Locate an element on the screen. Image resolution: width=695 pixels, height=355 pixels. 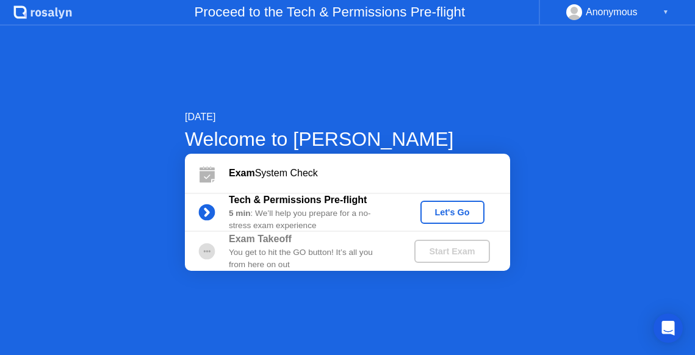
div: Let's Go is located at coordinates (452, 212).